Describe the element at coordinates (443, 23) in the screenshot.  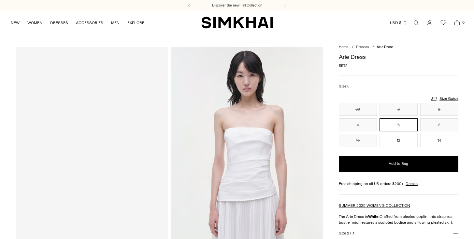
I see `a: Wishlist` at that location.